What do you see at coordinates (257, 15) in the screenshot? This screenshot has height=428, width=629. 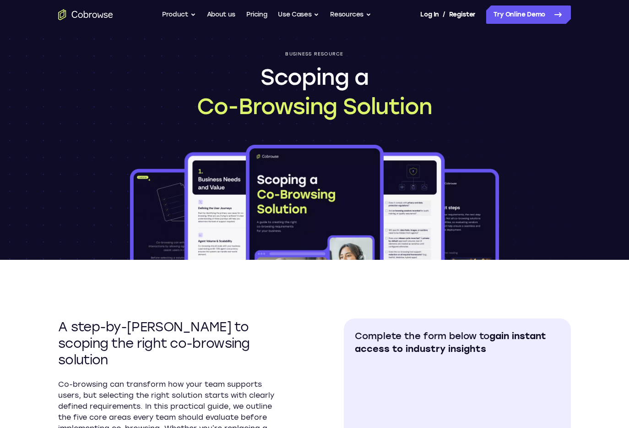 I see `a: Pricing` at bounding box center [257, 15].